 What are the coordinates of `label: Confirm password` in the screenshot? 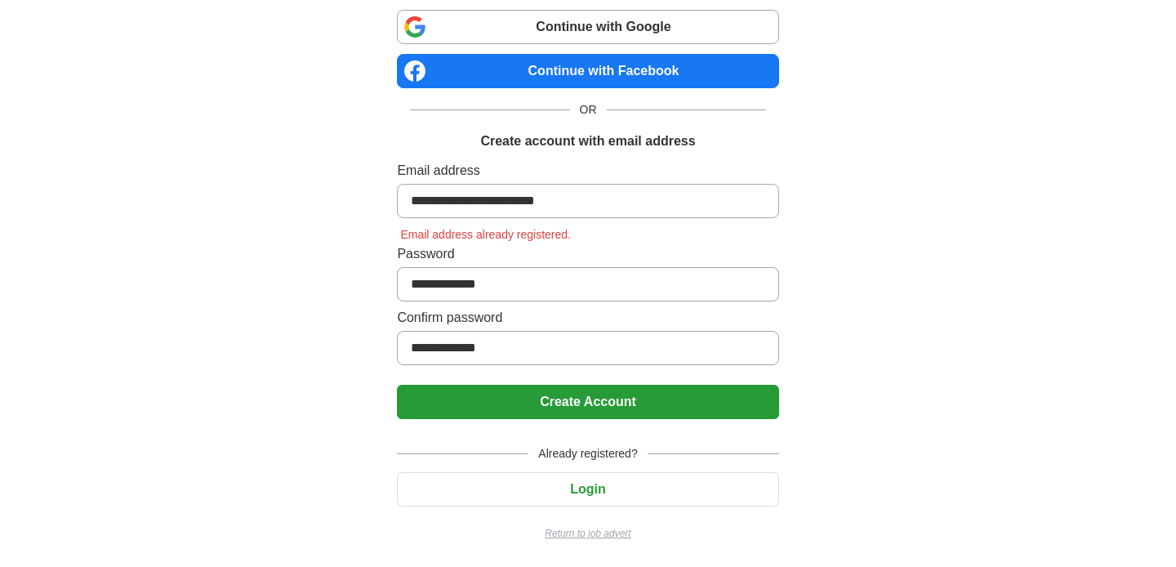 It's located at (587, 318).